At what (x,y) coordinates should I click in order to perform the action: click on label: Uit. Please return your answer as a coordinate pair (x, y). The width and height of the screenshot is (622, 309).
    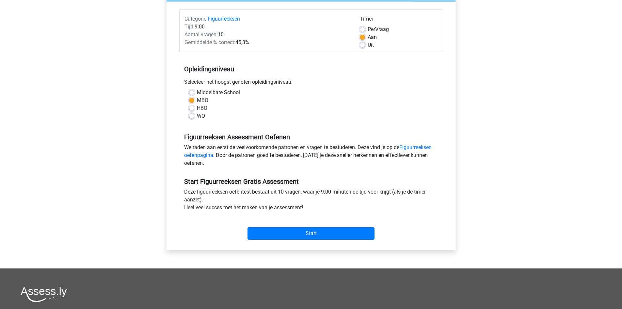
    Looking at the image, I should click on (371, 45).